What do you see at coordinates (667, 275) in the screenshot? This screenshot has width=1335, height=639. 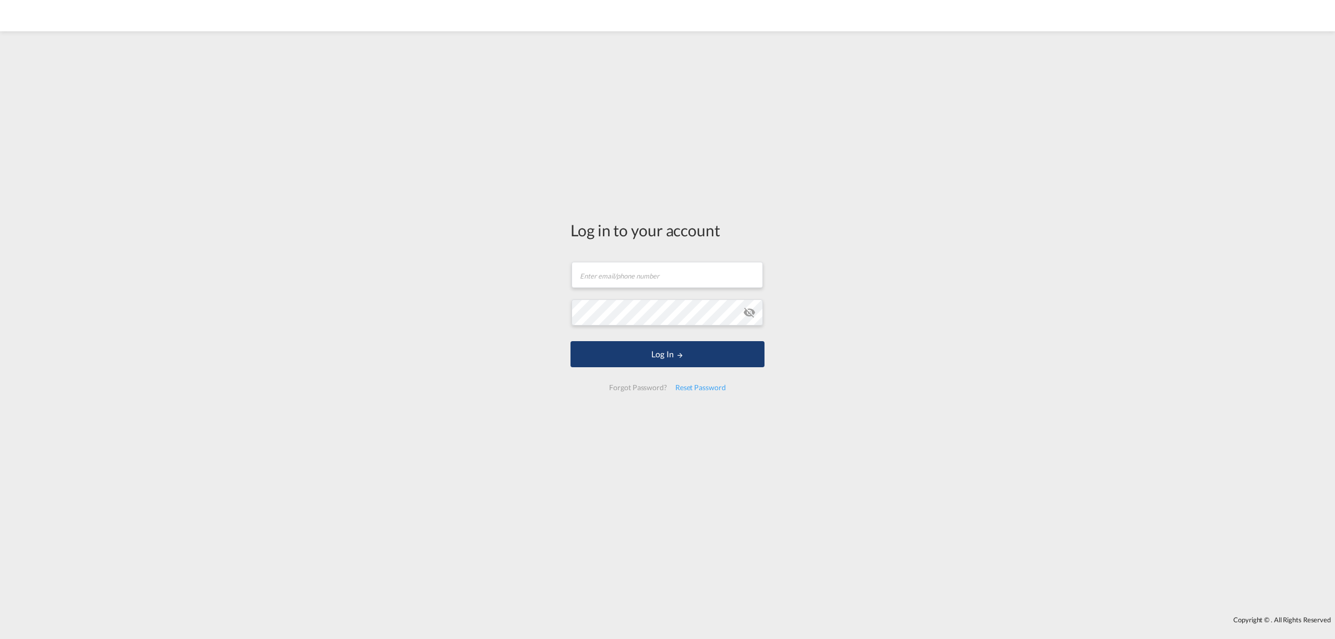 I see `input: Enter email/phone number` at bounding box center [667, 275].